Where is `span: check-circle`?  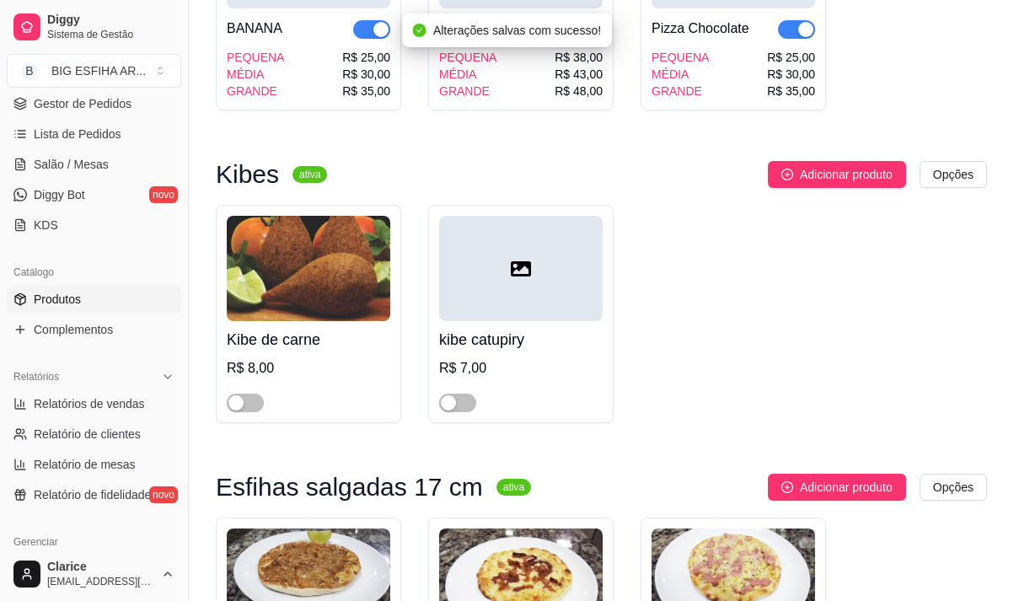 span: check-circle is located at coordinates (420, 30).